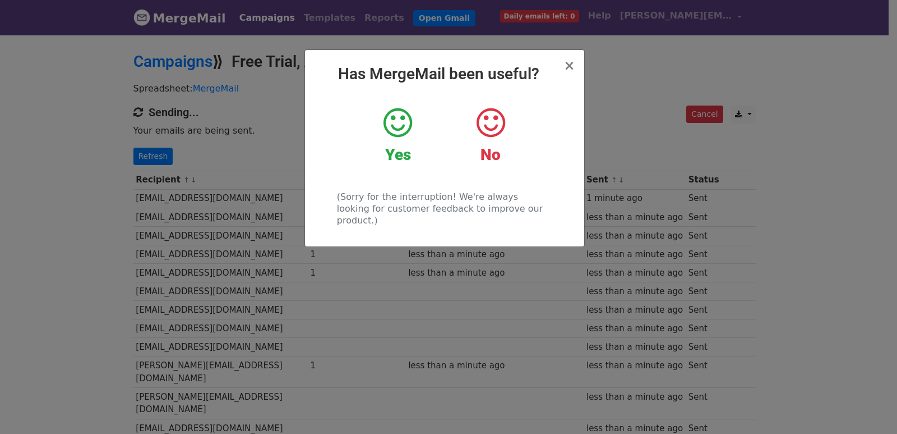  I want to click on h2: Has MergeMail been useful?, so click(445, 74).